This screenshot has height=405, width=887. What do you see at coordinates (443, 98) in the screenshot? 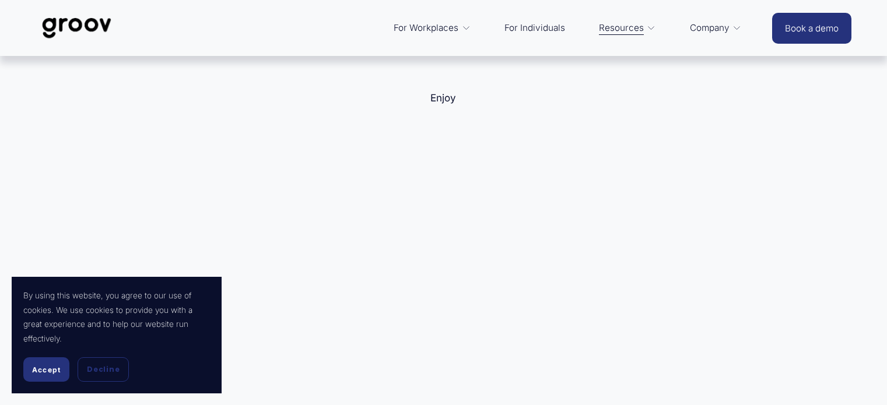
I see `a: Enjoy` at bounding box center [443, 98].